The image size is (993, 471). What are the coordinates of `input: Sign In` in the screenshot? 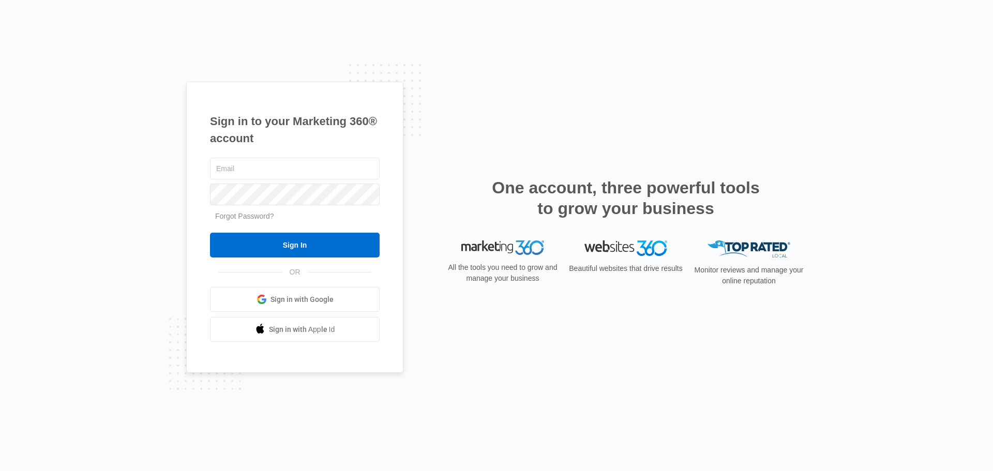 It's located at (295, 245).